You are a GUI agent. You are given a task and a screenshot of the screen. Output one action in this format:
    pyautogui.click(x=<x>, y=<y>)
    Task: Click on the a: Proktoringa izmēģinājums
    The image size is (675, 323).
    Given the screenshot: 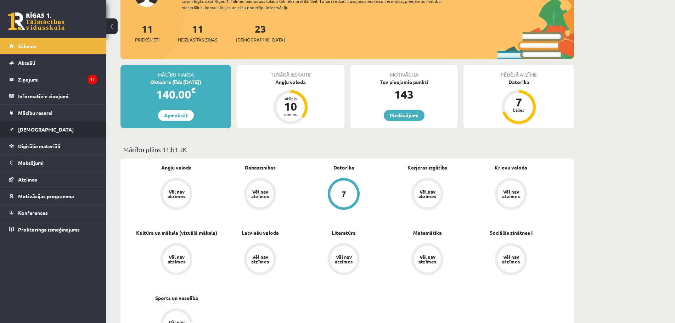 What is the action you would take?
    pyautogui.click(x=53, y=229)
    